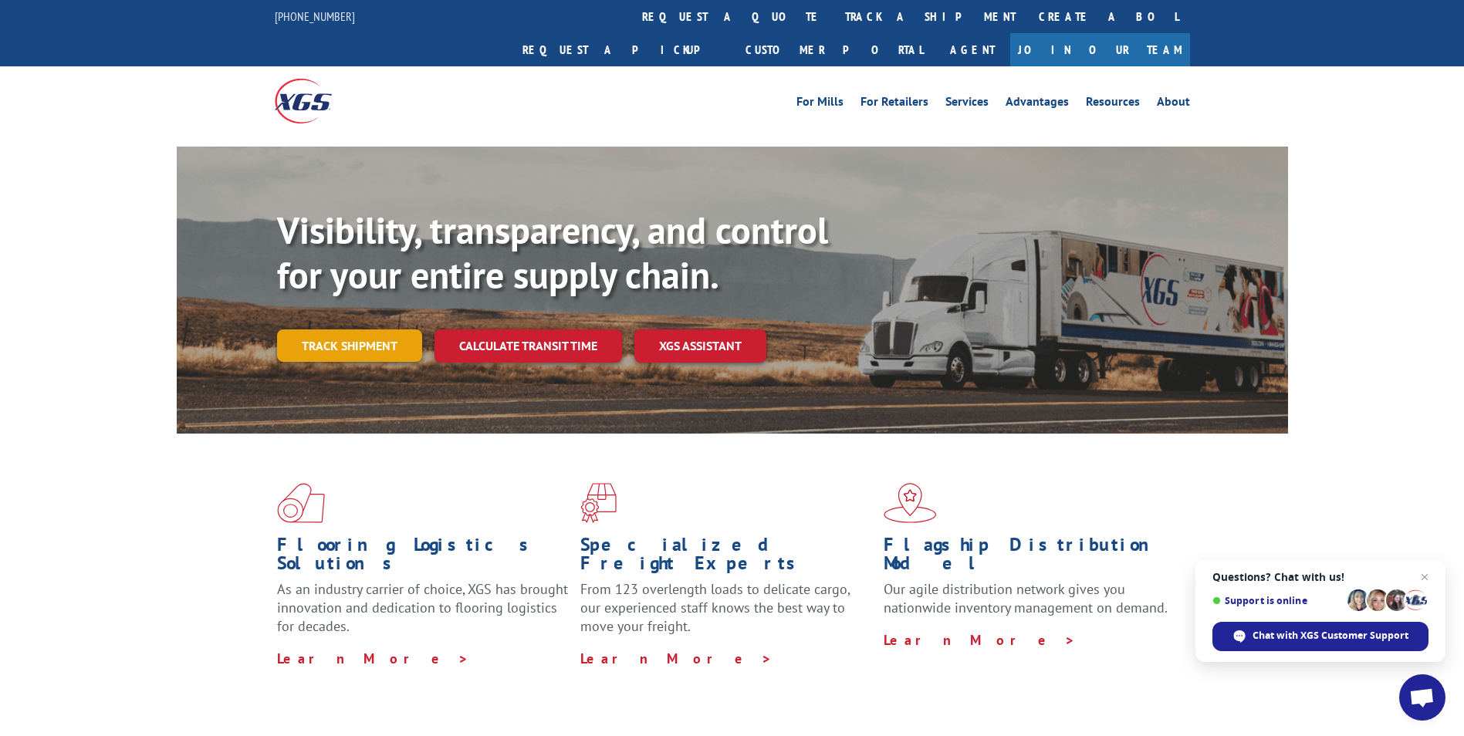 This screenshot has height=736, width=1464. What do you see at coordinates (1320, 636) in the screenshot?
I see `div: Chat with XGS Customer Support` at bounding box center [1320, 636].